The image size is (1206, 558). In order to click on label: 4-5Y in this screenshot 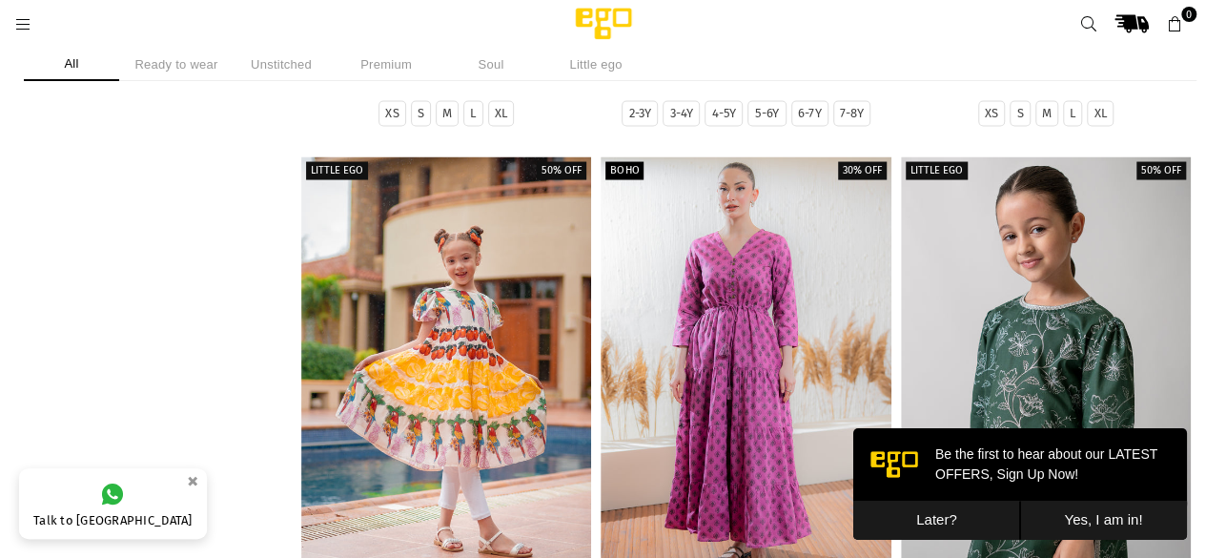, I will do `click(724, 112)`.